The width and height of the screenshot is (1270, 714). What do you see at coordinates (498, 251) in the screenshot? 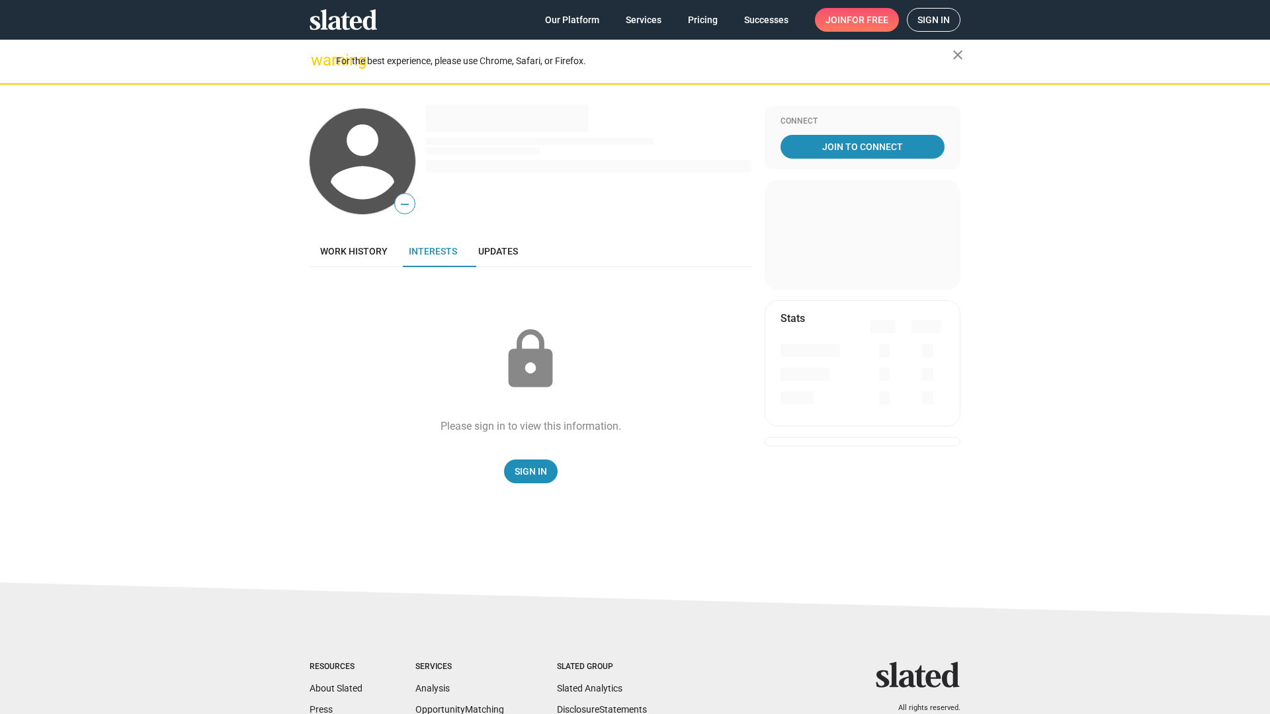
I see `span: Updates` at bounding box center [498, 251].